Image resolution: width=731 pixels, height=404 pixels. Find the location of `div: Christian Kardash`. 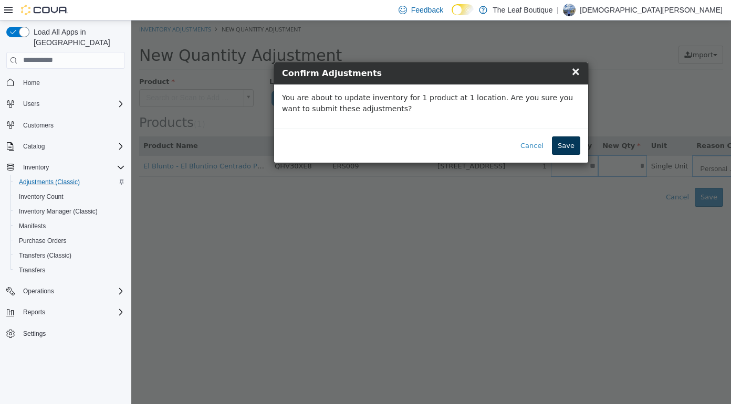

div: Christian Kardash is located at coordinates (569, 10).